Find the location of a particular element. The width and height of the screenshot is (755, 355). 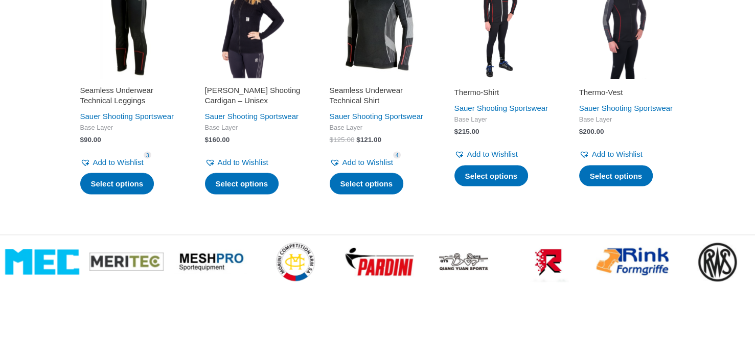

bdi: 125.00 is located at coordinates (342, 140).